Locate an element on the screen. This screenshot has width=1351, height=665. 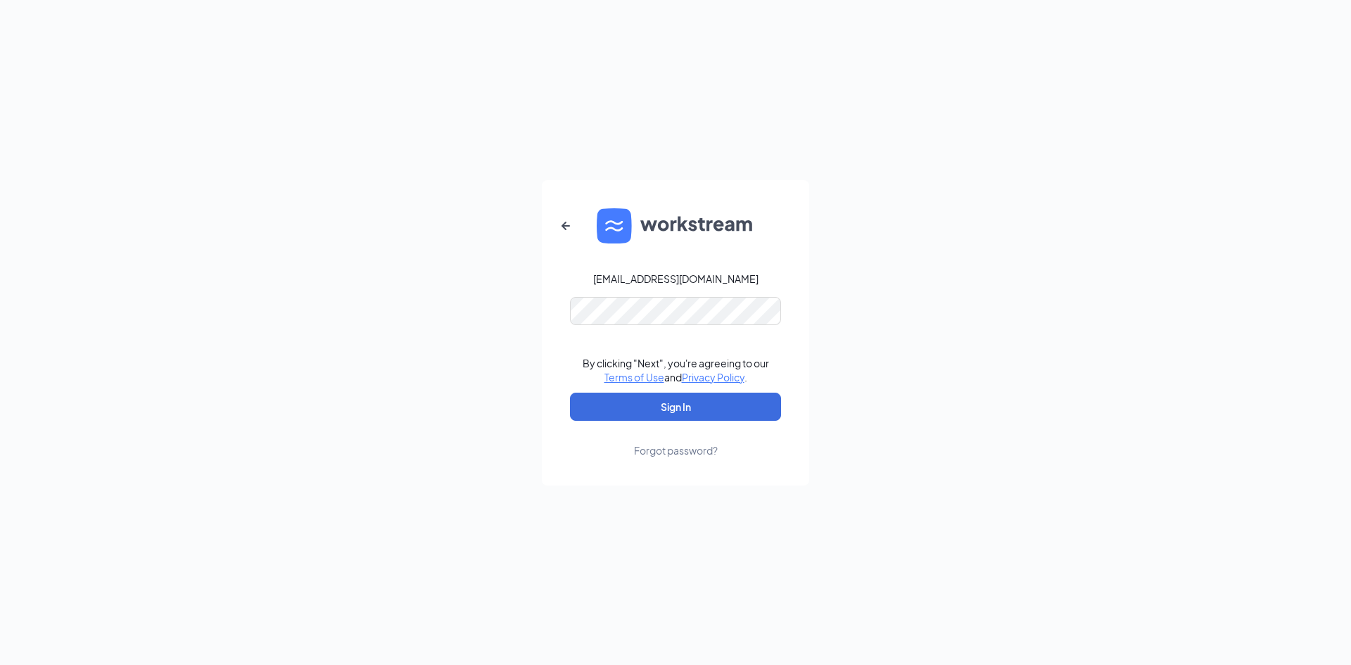
a: Terms of Use is located at coordinates (634, 377).